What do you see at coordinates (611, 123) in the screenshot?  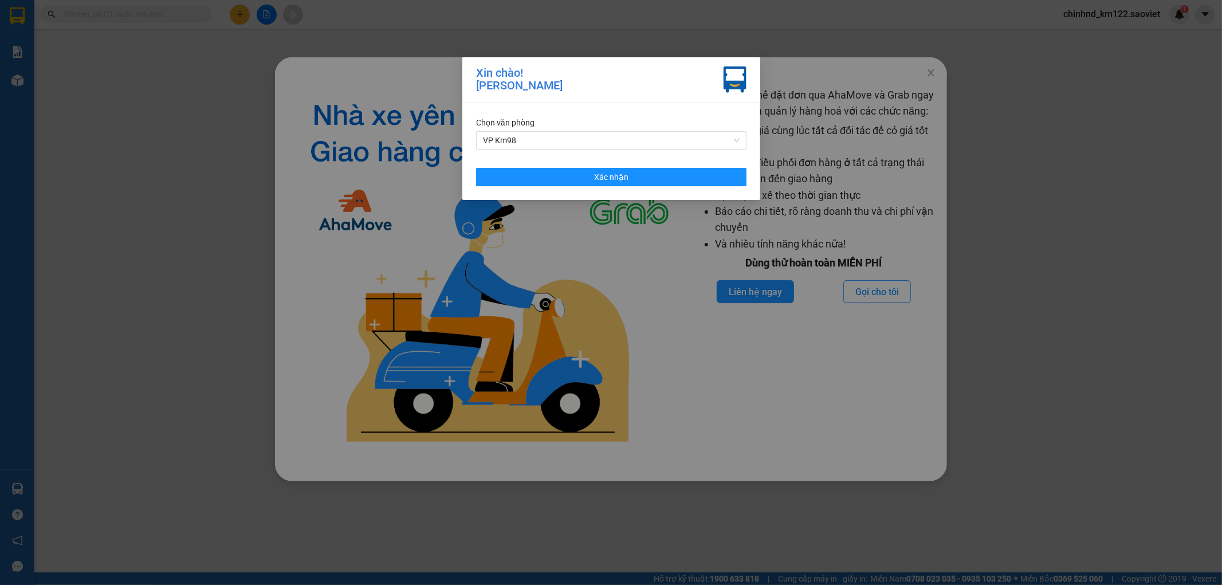 I see `div: Chọn văn phòng` at bounding box center [611, 123].